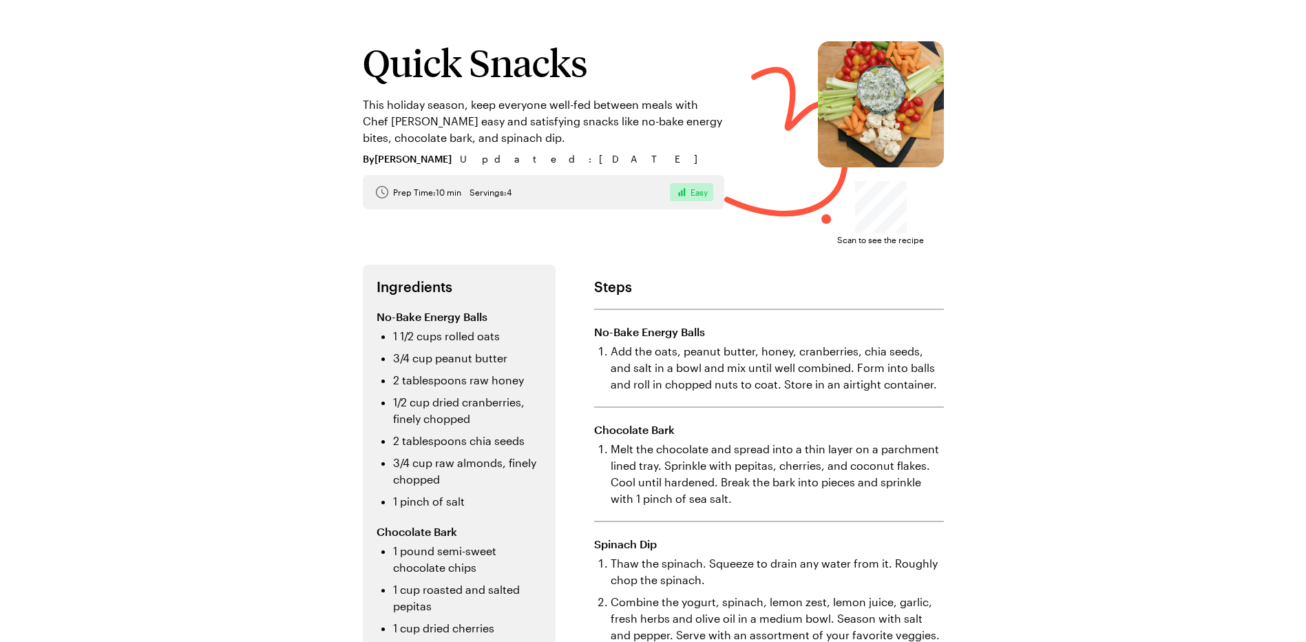 This screenshot has height=642, width=1306. I want to click on span: Prep Time: 10 min, so click(427, 192).